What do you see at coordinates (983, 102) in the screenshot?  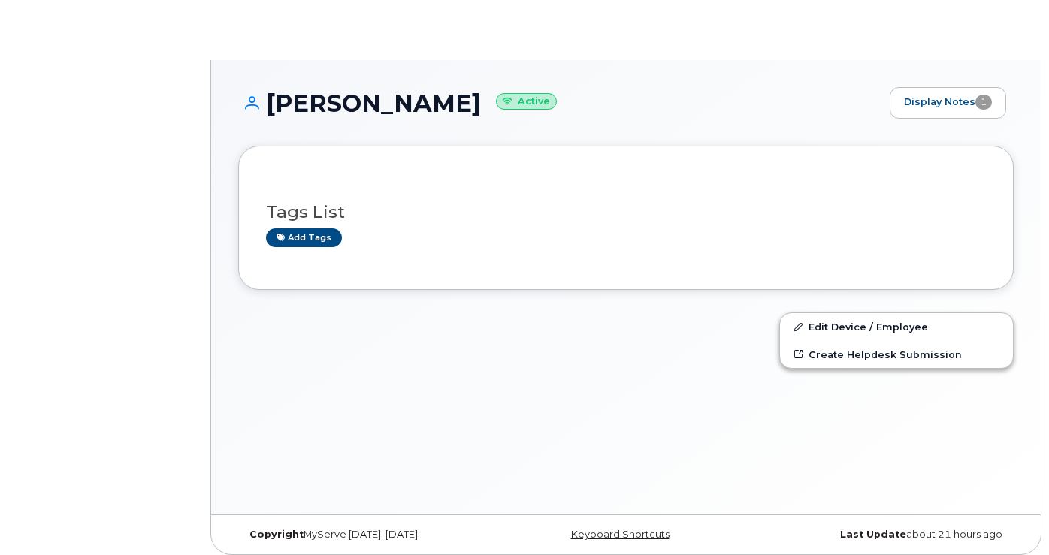 I see `span: 1` at bounding box center [983, 102].